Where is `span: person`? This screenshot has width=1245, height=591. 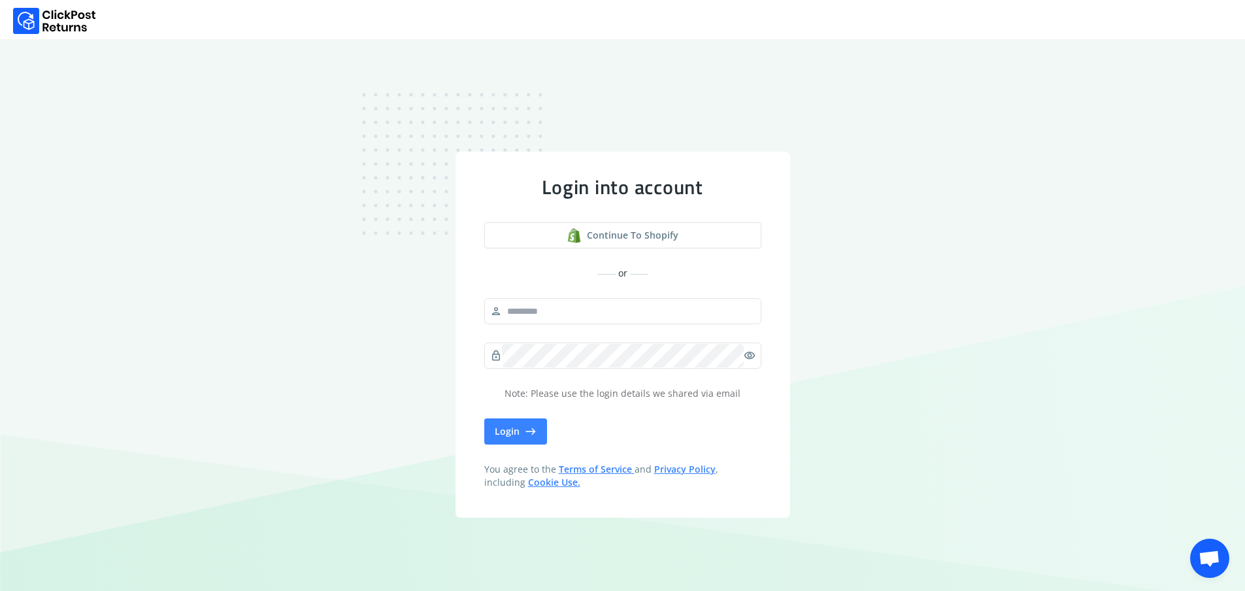 span: person is located at coordinates (496, 311).